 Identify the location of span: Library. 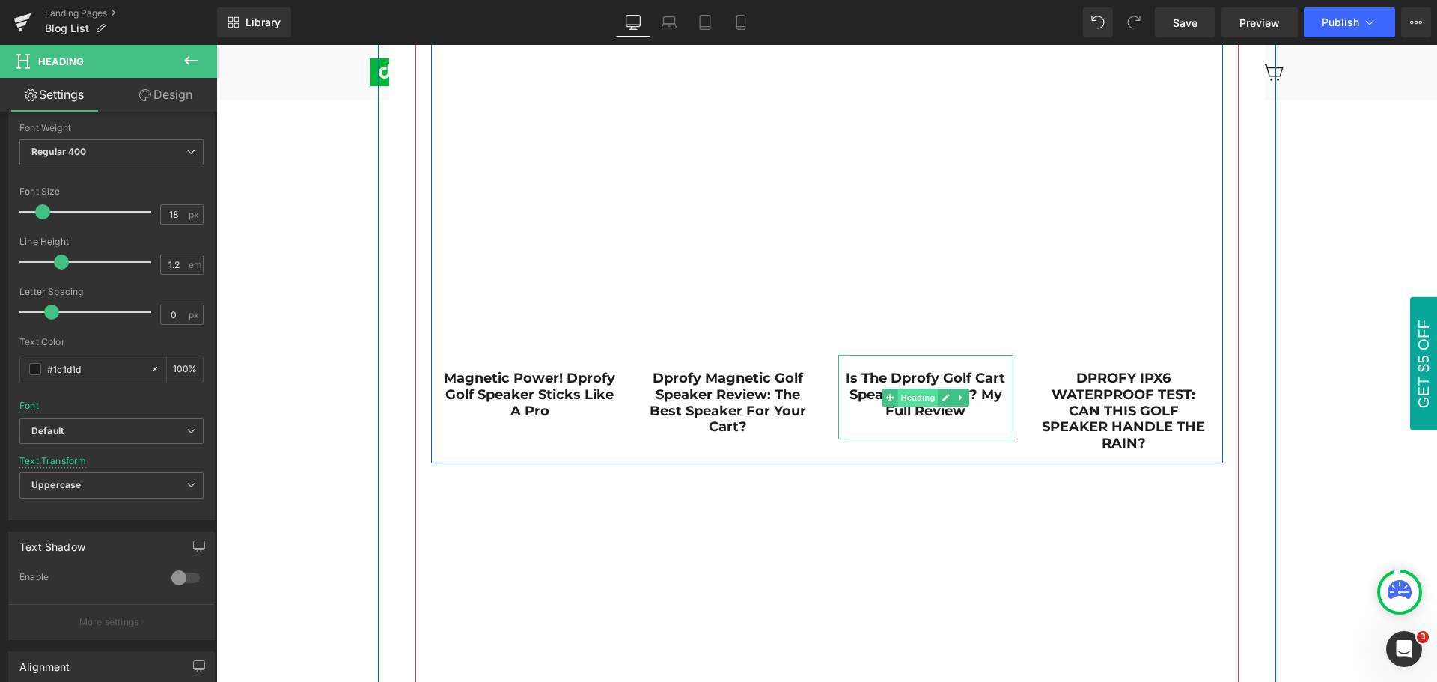
(263, 22).